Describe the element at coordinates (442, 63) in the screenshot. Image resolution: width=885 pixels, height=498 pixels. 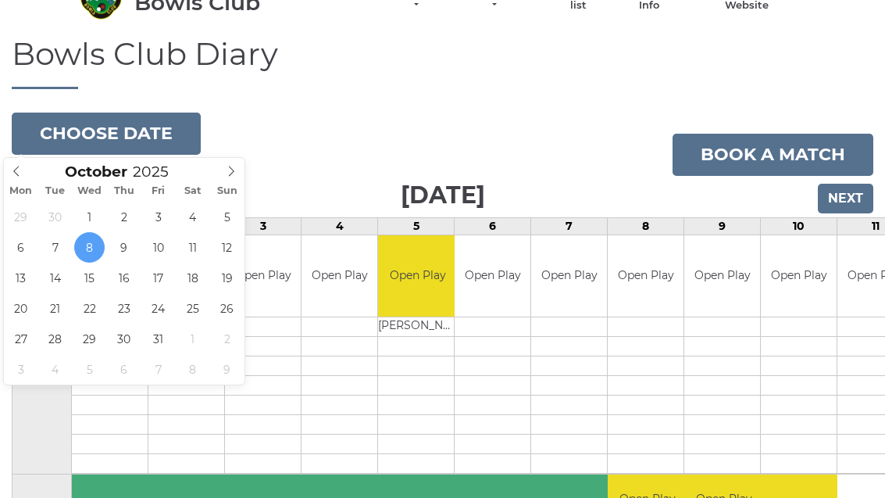
I see `h1: Bowls Club Diary` at that location.